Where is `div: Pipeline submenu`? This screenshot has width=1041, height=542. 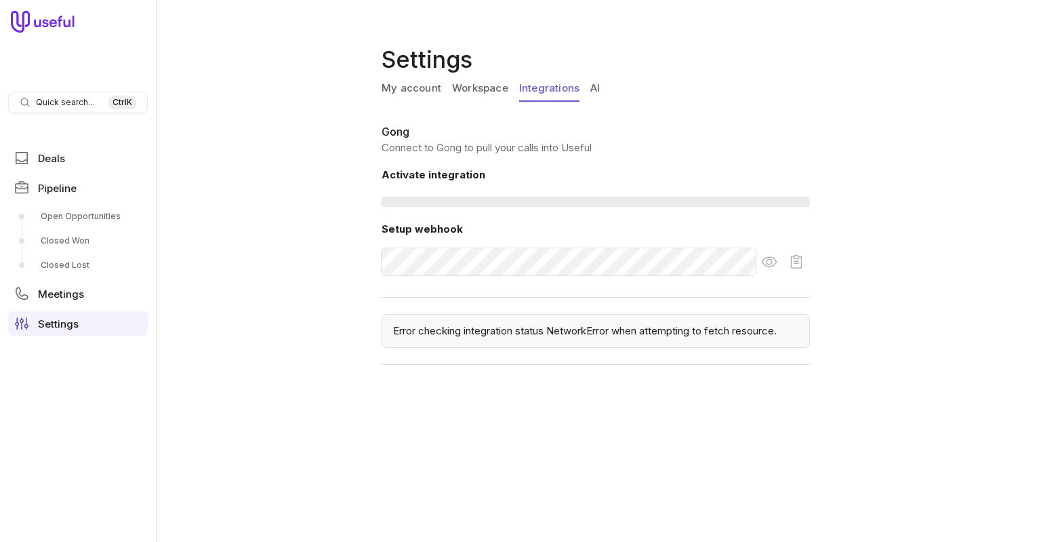 div: Pipeline submenu is located at coordinates (78, 241).